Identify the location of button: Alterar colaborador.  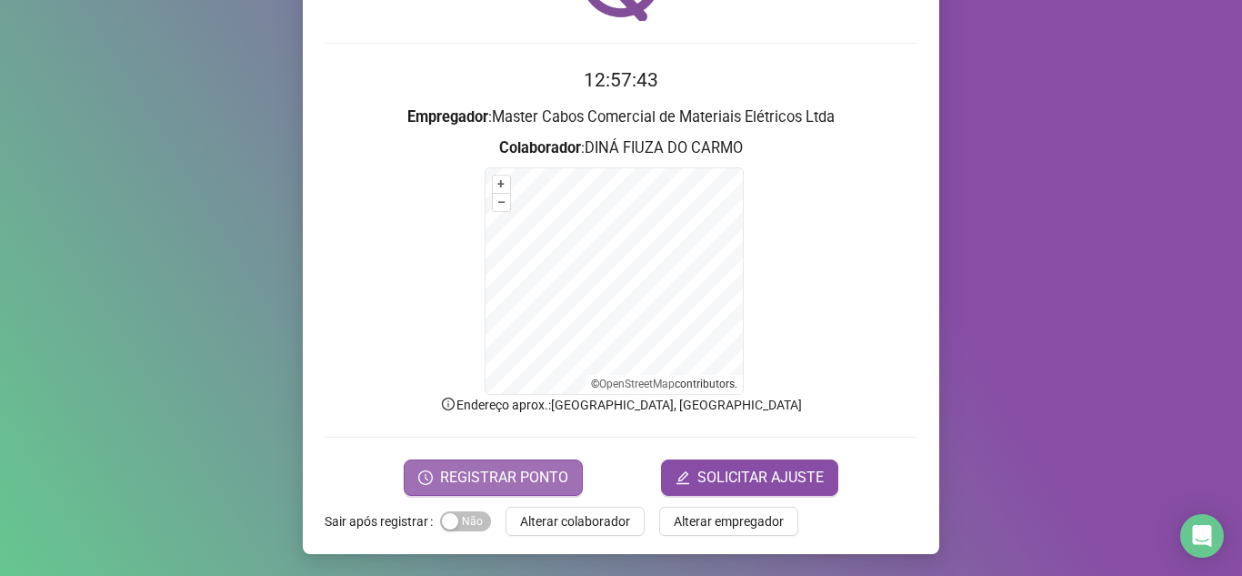
(575, 521).